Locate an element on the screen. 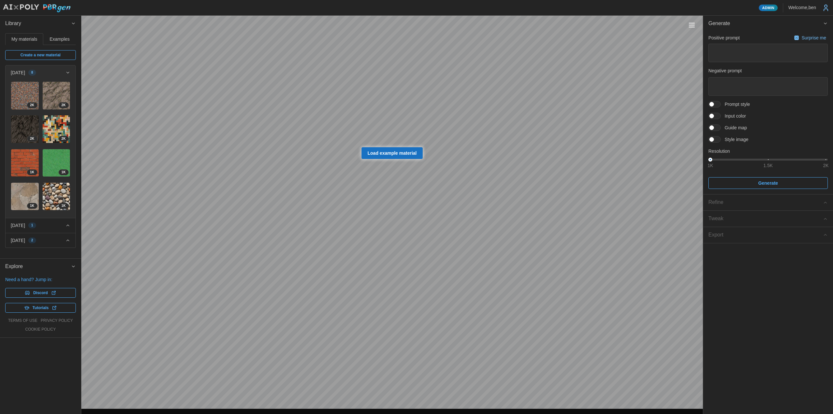 The width and height of the screenshot is (833, 414). p: Welcome, ben is located at coordinates (802, 7).